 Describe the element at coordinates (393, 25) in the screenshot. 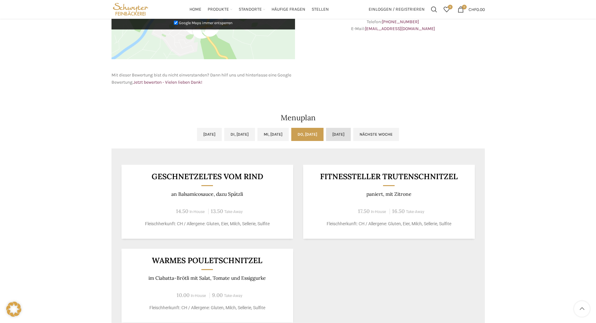

I see `p: Telefon: E-Mail:` at that location.